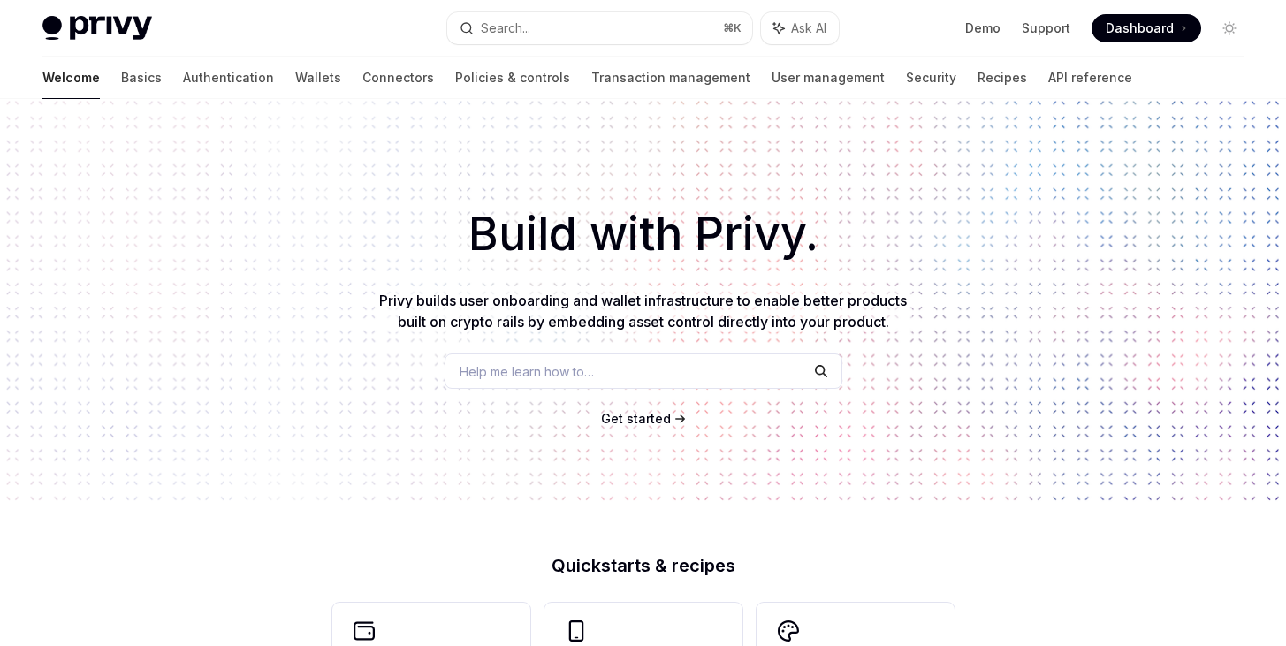  What do you see at coordinates (1090, 78) in the screenshot?
I see `a: API reference` at bounding box center [1090, 78].